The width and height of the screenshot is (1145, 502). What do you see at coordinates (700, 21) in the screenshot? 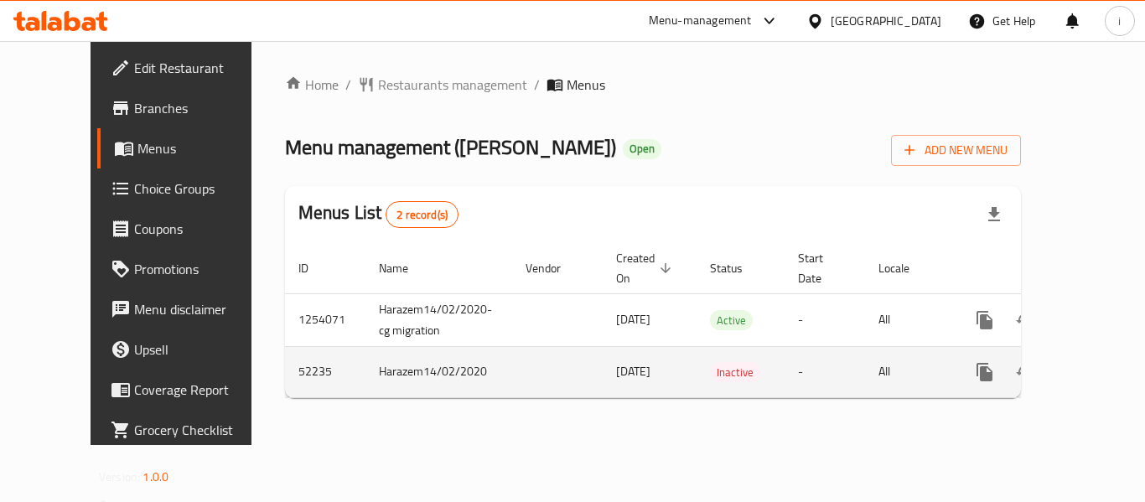
I see `div: Menu-management` at bounding box center [700, 21].